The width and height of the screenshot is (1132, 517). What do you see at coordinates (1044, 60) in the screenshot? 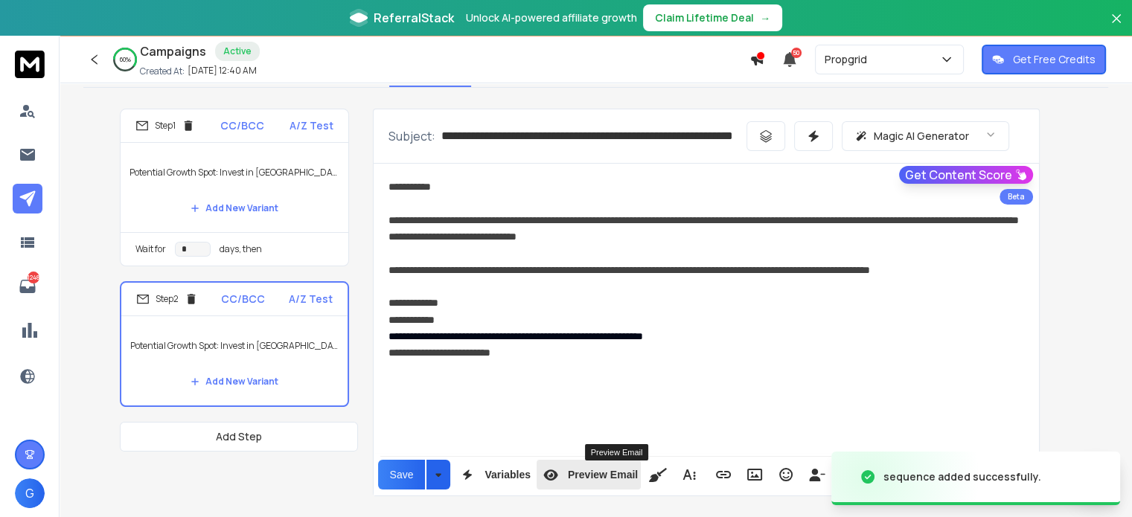
I see `button: Get Free Credits` at bounding box center [1044, 60].